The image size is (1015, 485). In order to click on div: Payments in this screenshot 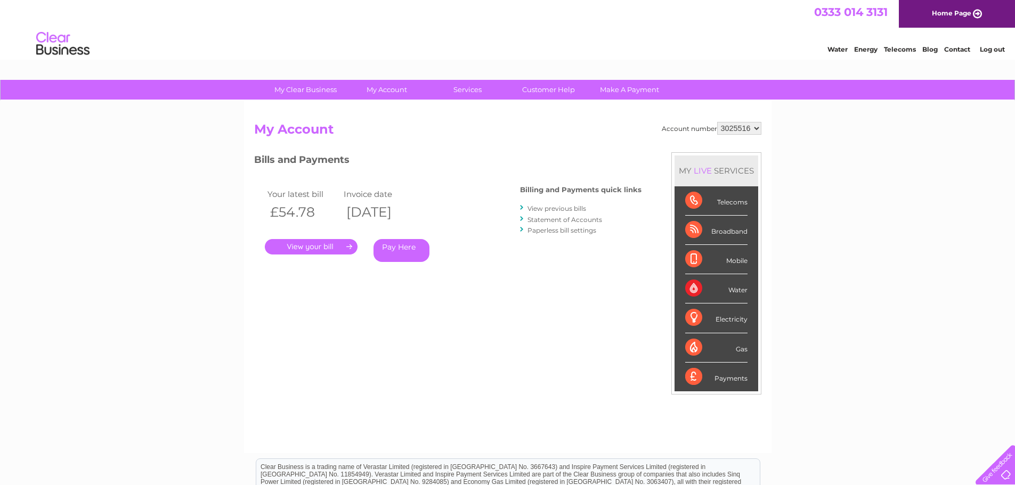, I will do `click(716, 377)`.